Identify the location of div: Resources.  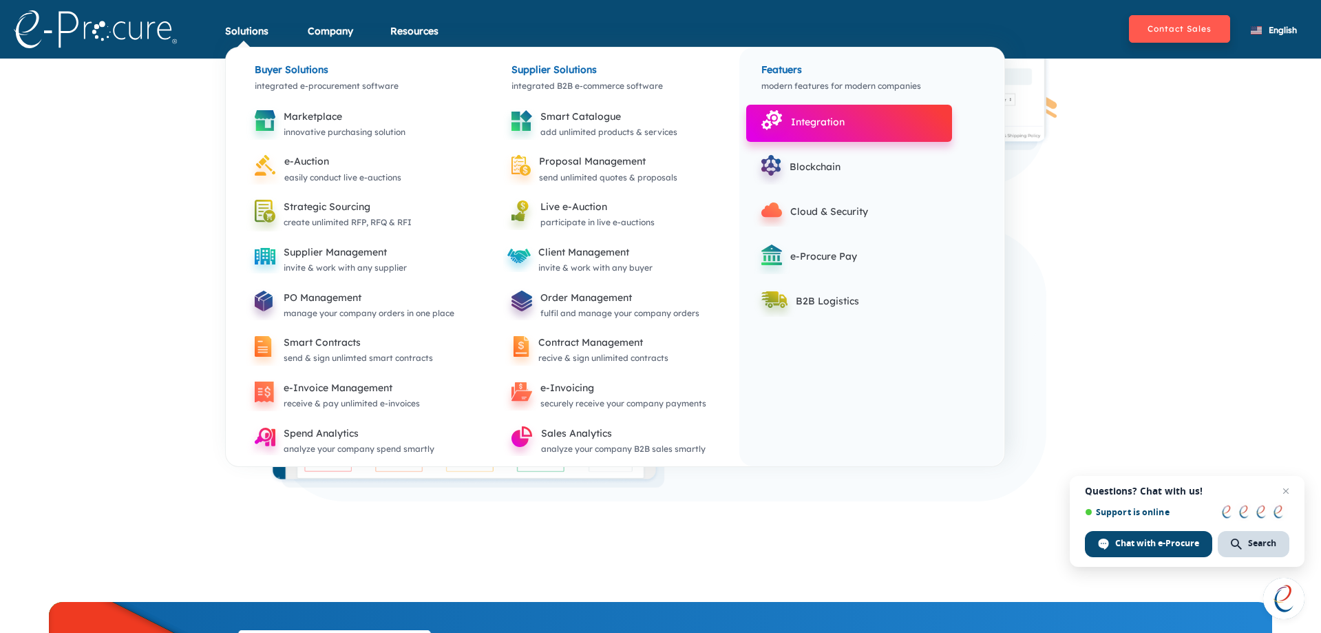
(414, 39).